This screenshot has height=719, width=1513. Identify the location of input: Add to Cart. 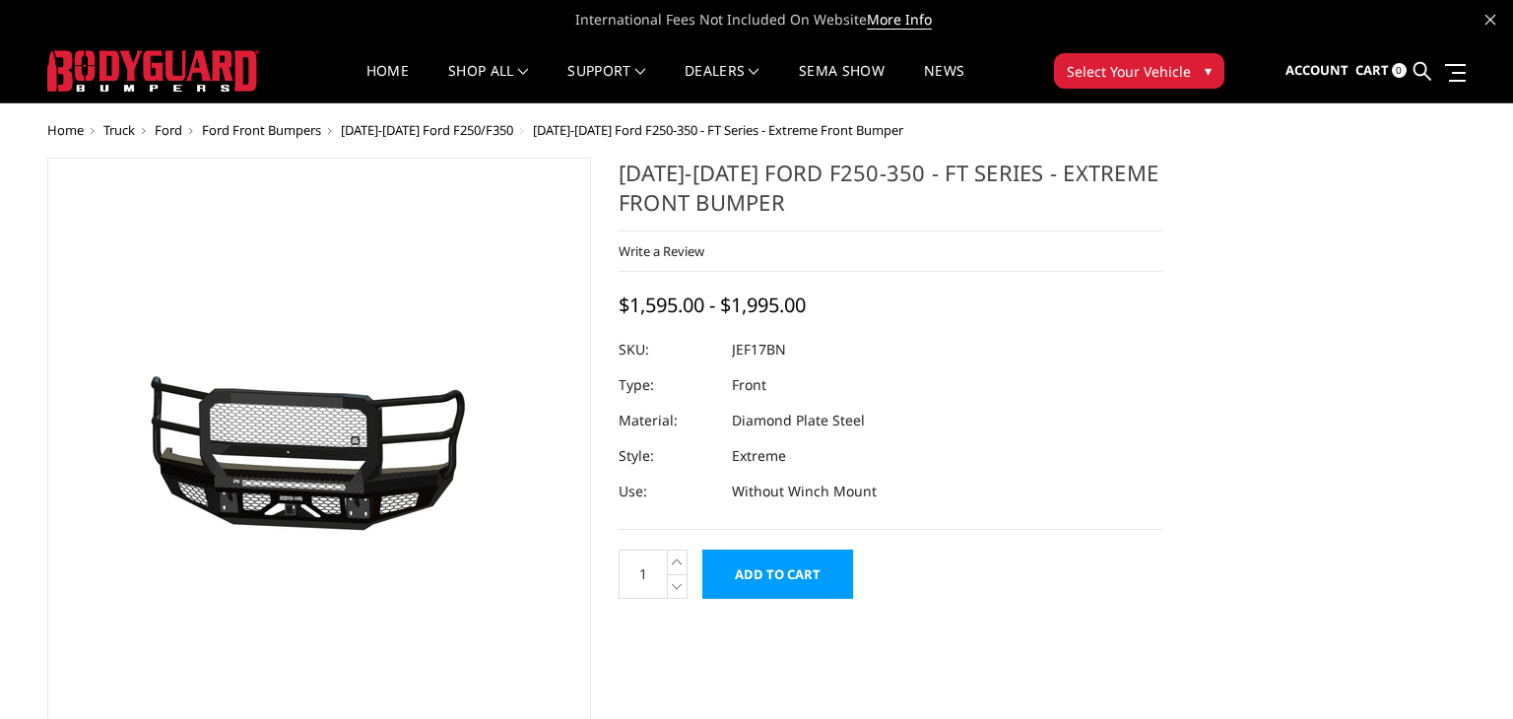
(777, 574).